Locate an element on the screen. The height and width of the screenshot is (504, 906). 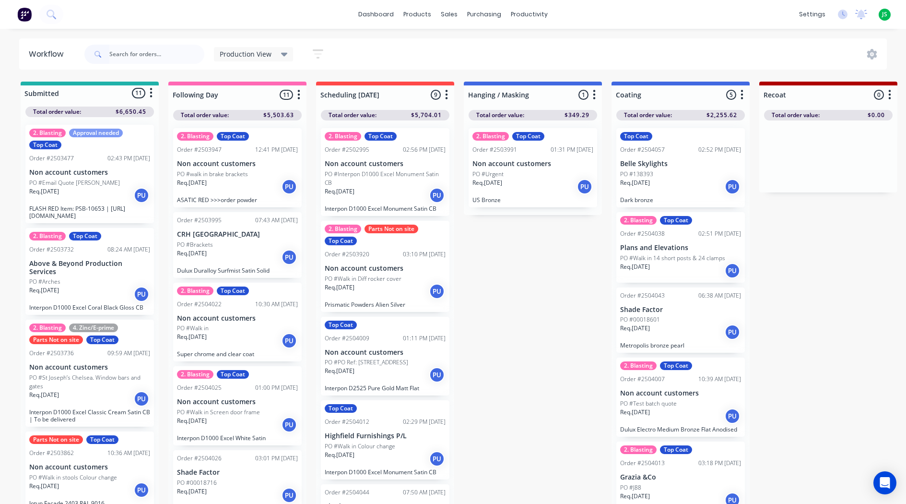
div: Order #2504038 is located at coordinates (642, 234).